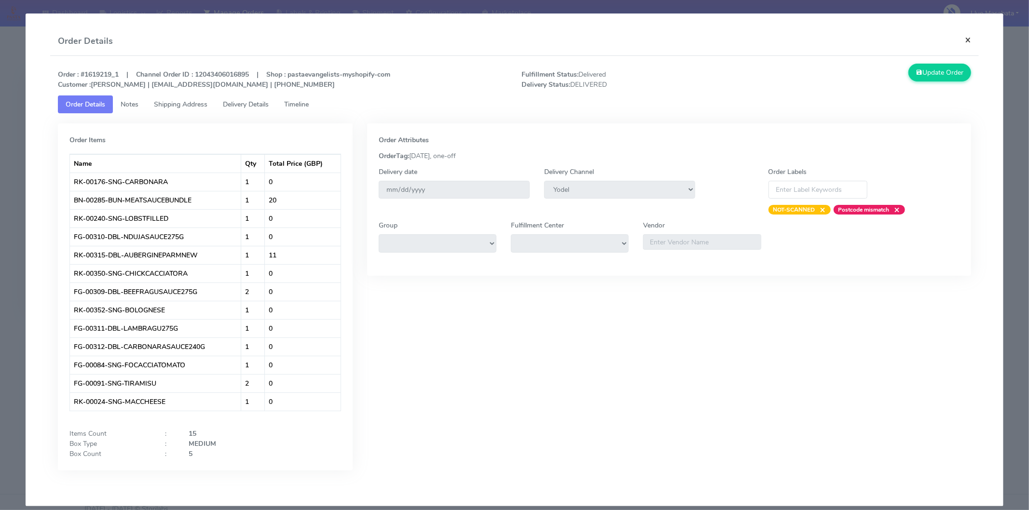  I want to click on strong: OrderTag:, so click(394, 156).